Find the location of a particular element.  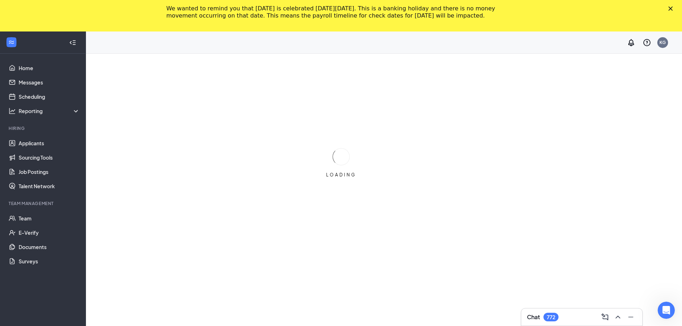

button: Minimize is located at coordinates (631, 317).